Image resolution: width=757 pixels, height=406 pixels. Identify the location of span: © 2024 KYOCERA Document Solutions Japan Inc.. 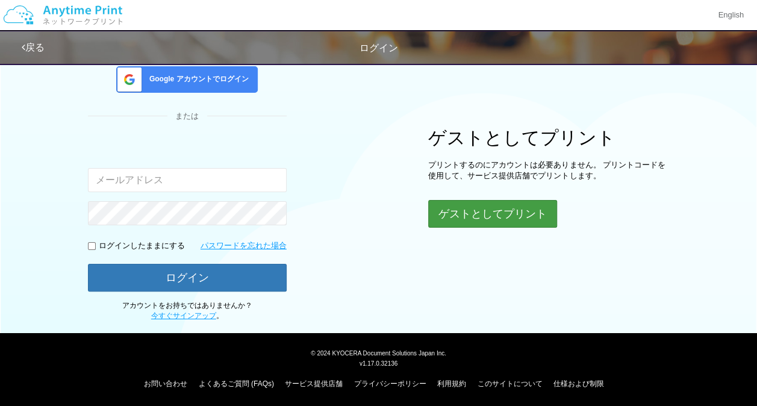
(378, 352).